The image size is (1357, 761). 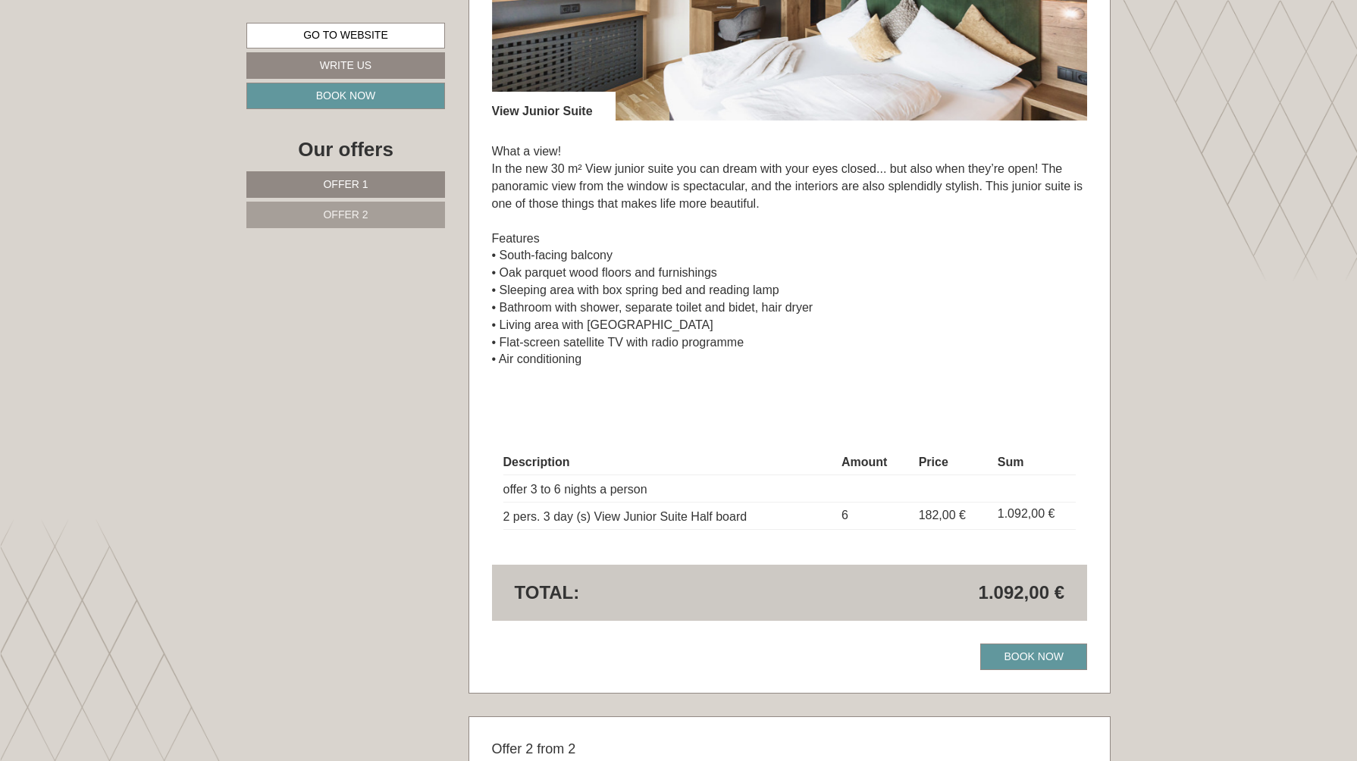 I want to click on span: 1.092,00 €, so click(x=1021, y=593).